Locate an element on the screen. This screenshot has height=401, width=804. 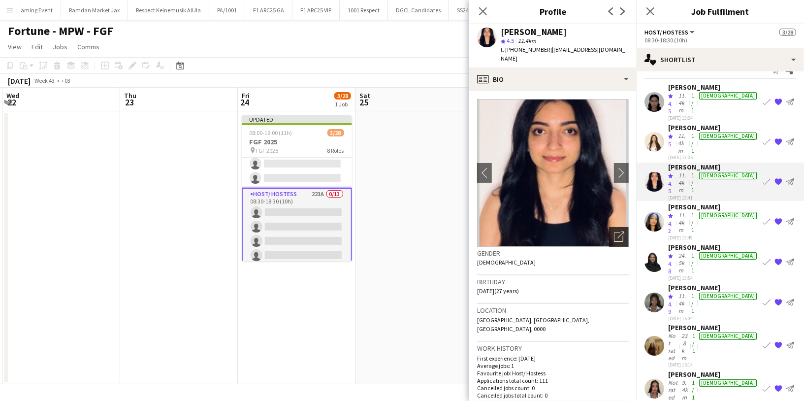
img: Crew avatar or photo is located at coordinates (553, 173).